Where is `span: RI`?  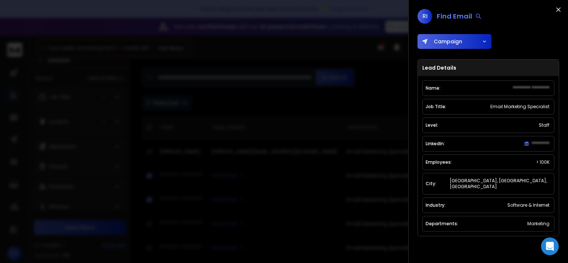 span: RI is located at coordinates (425, 16).